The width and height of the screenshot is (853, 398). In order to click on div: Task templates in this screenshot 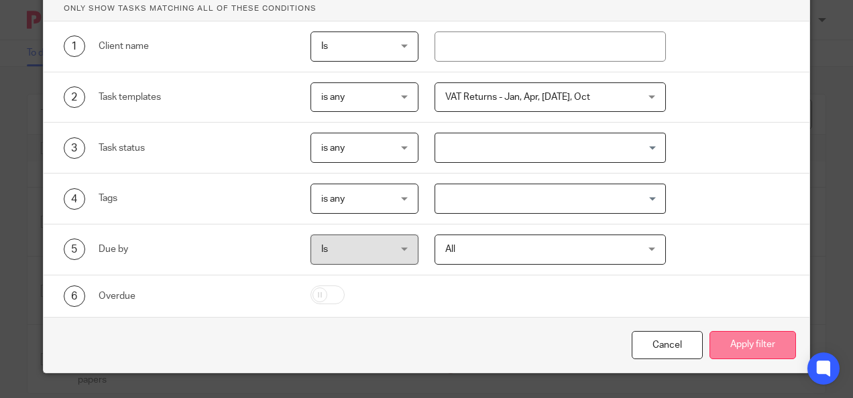, I will do `click(197, 97)`.